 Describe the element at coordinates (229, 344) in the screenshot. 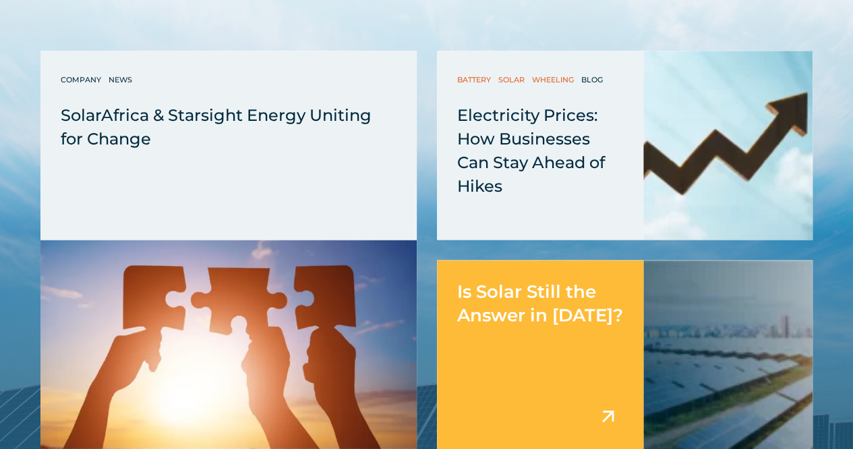

I see `img: SolarAfrica and Starsight Energy unite for change` at that location.